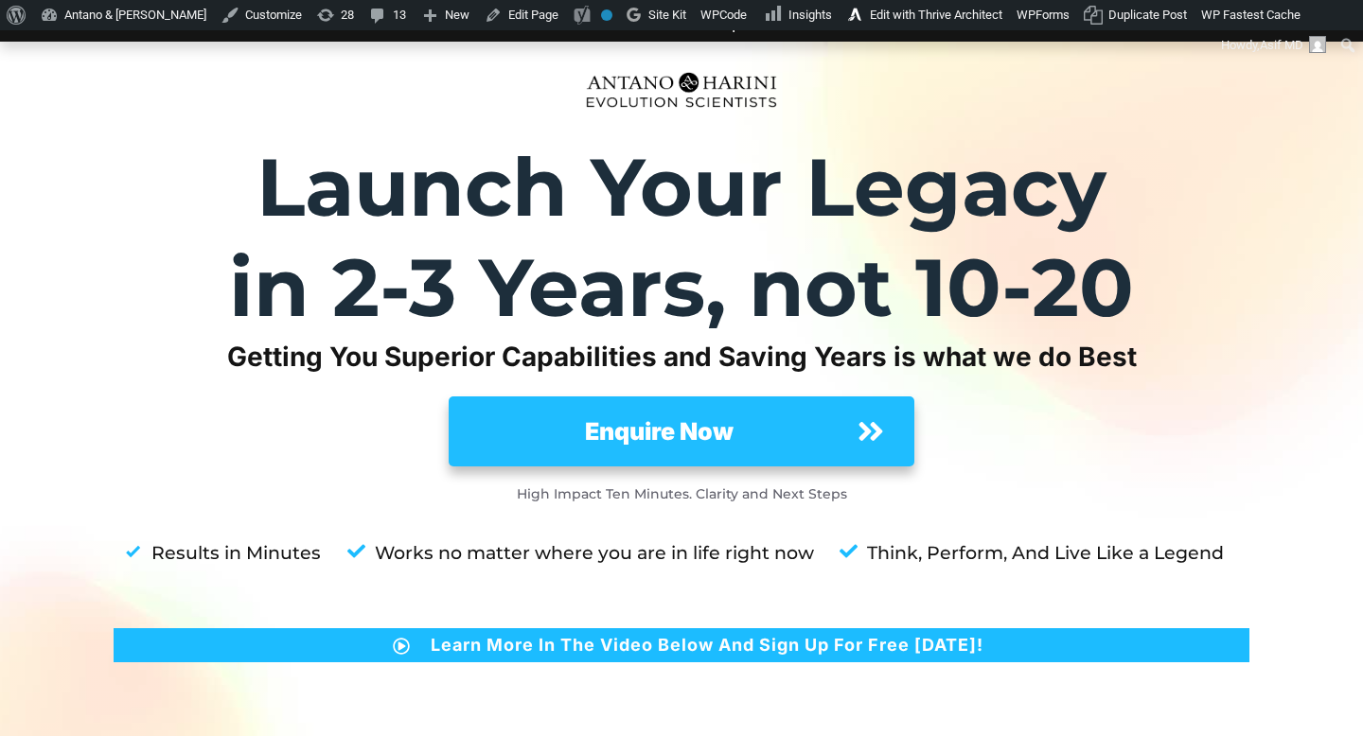  Describe the element at coordinates (659, 432) in the screenshot. I see `strong: Enquire Now` at that location.